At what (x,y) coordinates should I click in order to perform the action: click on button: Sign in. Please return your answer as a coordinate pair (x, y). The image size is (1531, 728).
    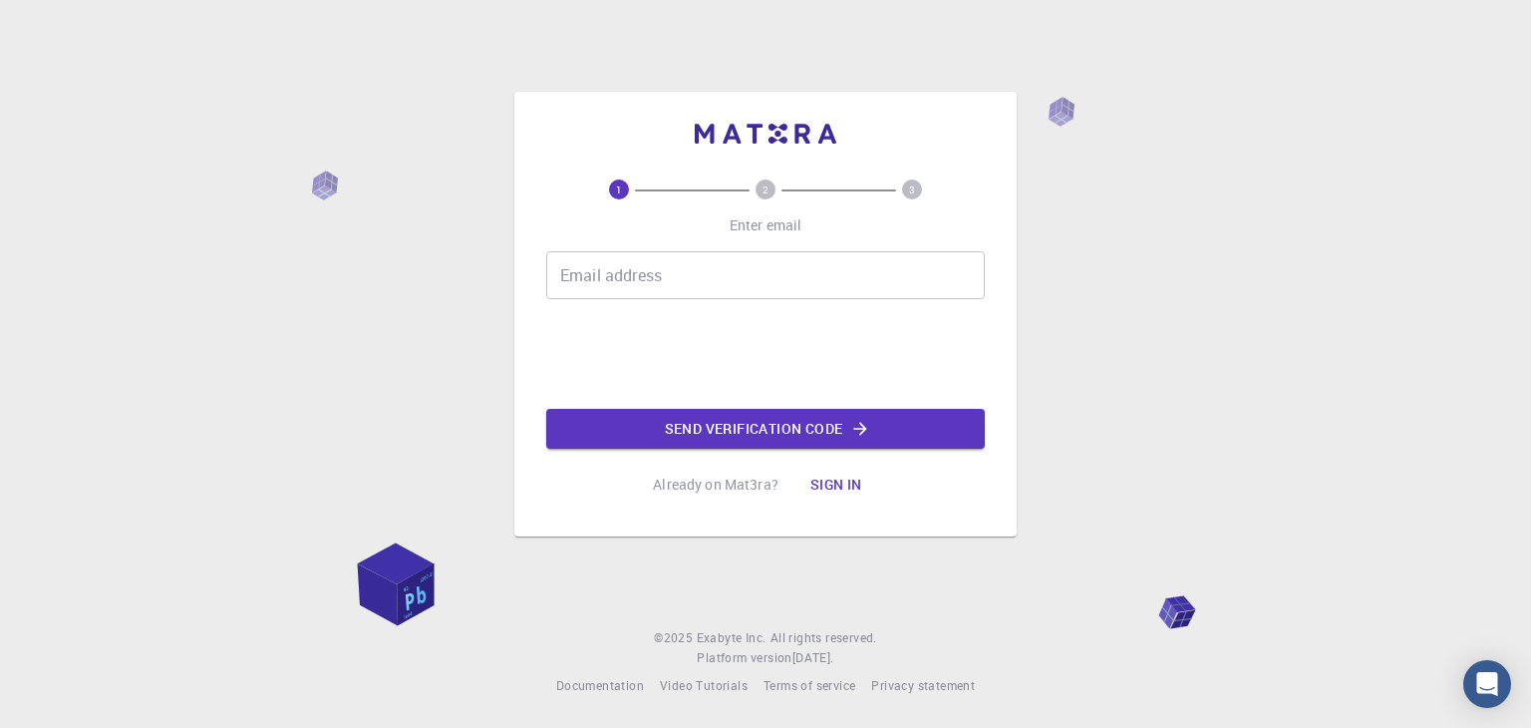
    Looking at the image, I should click on (836, 484).